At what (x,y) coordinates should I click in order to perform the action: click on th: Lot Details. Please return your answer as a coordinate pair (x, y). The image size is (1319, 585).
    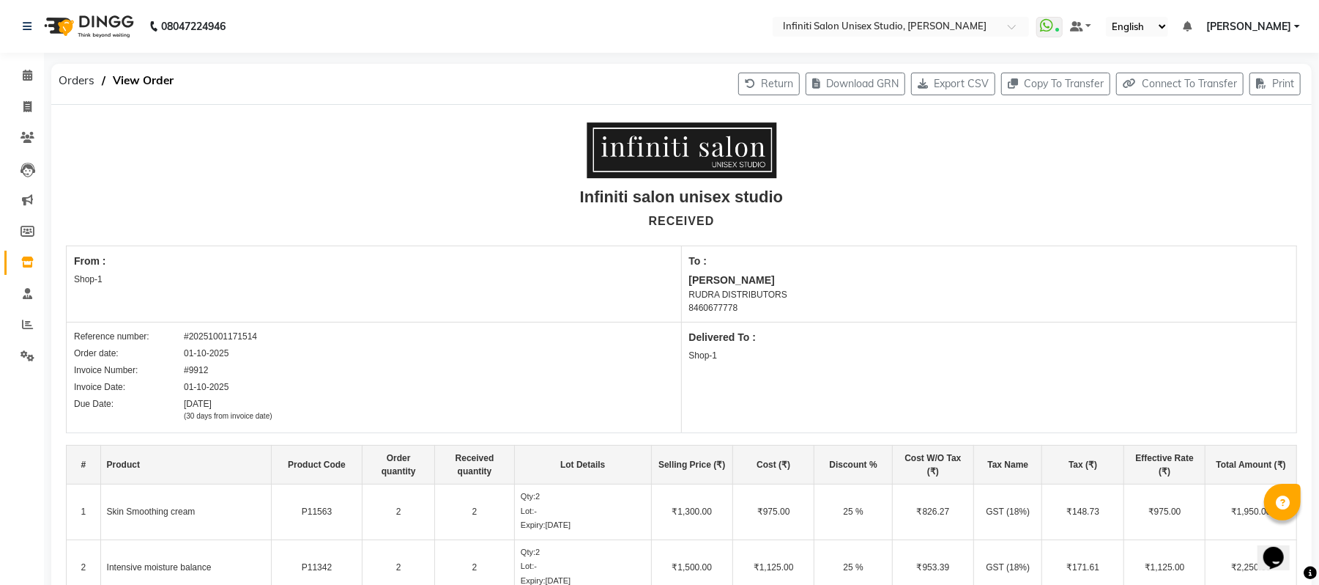
    Looking at the image, I should click on (582, 464).